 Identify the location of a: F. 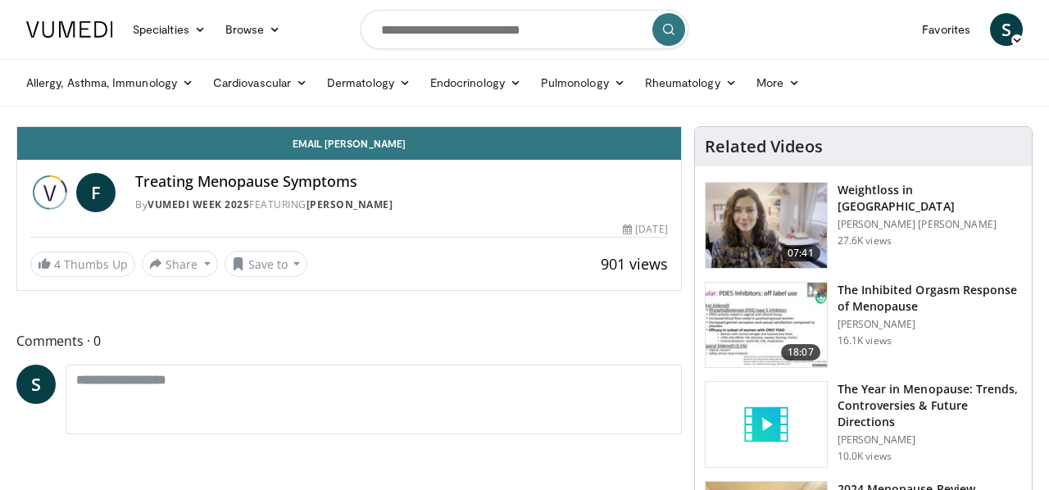
(96, 193).